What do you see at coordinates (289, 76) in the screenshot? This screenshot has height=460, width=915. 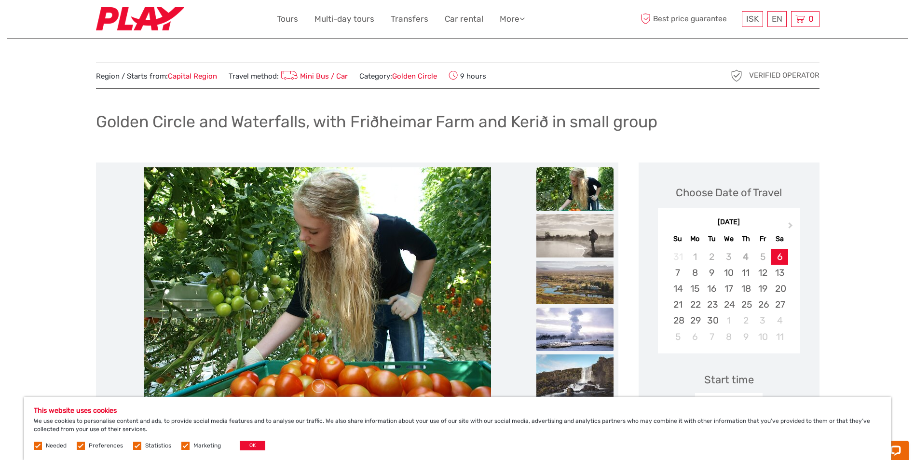 I see `span: Travel method:` at bounding box center [289, 76].